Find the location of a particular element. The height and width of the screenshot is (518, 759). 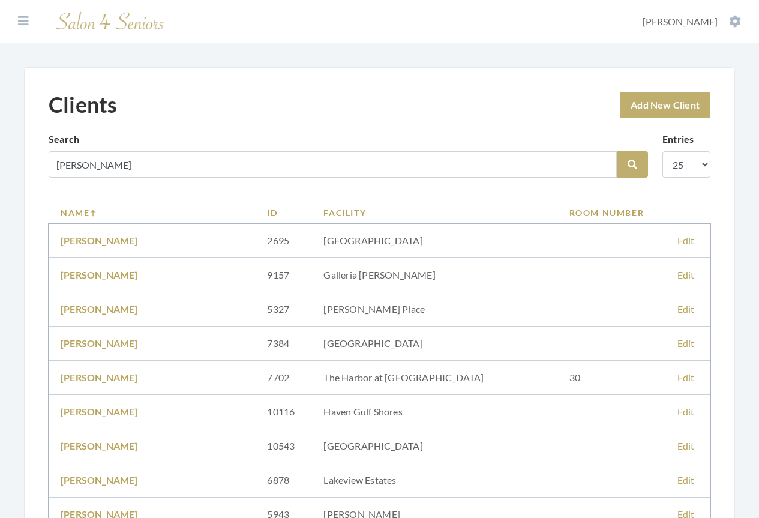

td: Haven Gulf Shores is located at coordinates (434, 412).